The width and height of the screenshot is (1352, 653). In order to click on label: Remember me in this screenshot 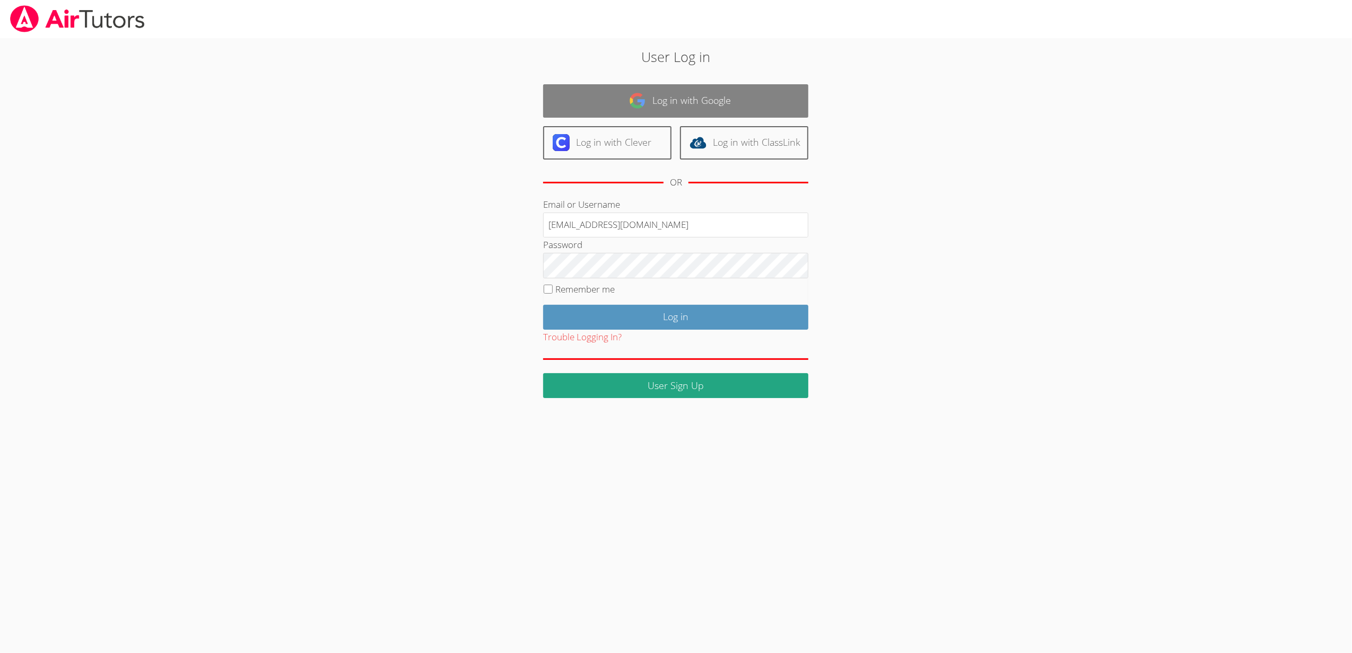, I will do `click(585, 289)`.